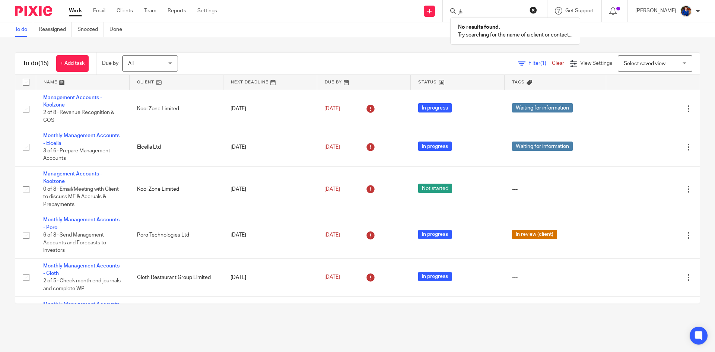  What do you see at coordinates (533, 10) in the screenshot?
I see `button: Clear` at bounding box center [533, 10].